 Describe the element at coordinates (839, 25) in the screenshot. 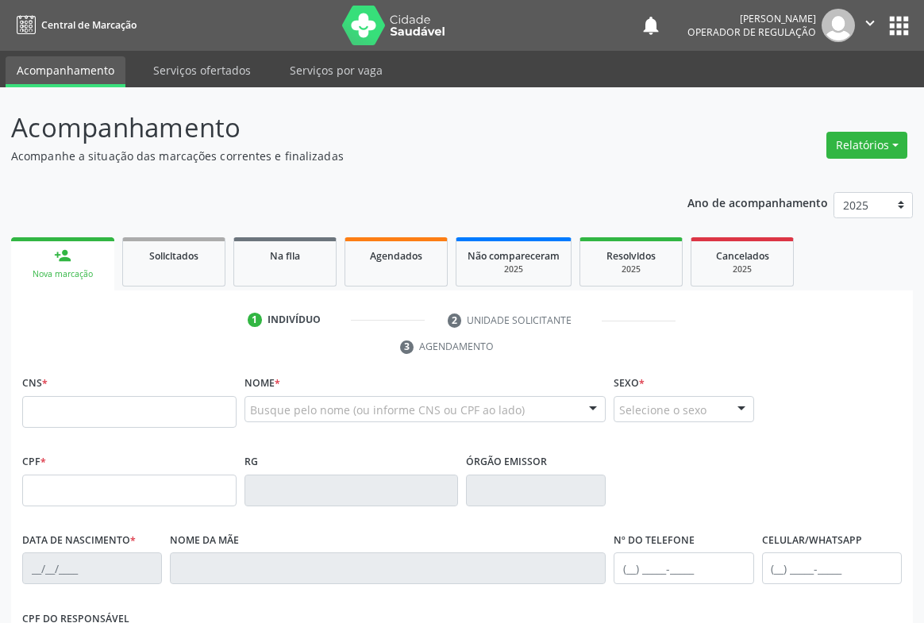

I see `img: img` at that location.